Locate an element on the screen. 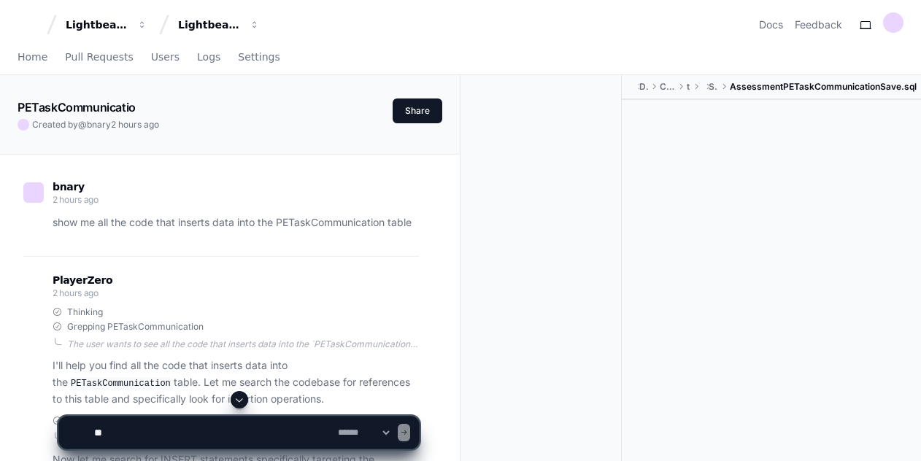 The height and width of the screenshot is (461, 921). a: Docs is located at coordinates (771, 25).